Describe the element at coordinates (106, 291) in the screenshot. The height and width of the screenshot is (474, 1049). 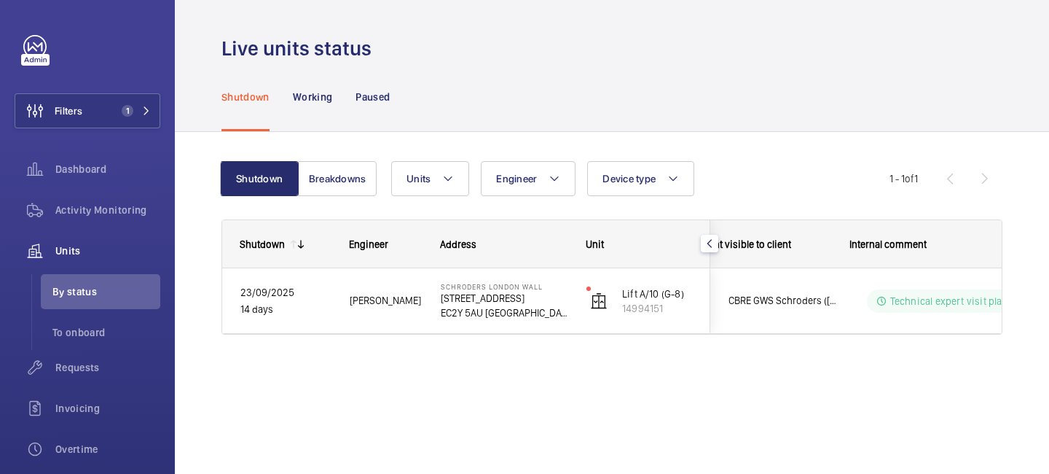
I see `span: By status` at that location.